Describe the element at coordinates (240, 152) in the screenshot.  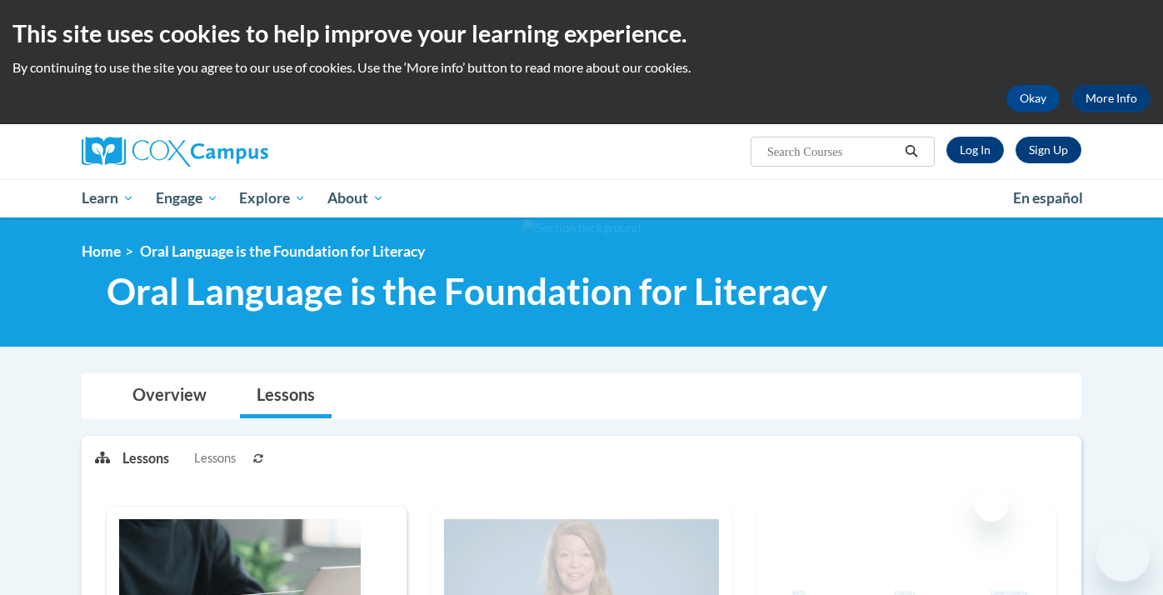
I see `a: Cox Campus` at that location.